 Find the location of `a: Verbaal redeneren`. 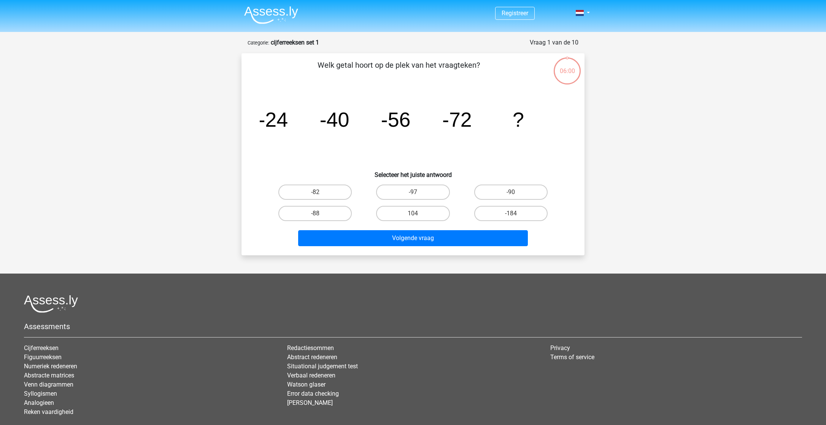

a: Verbaal redeneren is located at coordinates (311, 375).